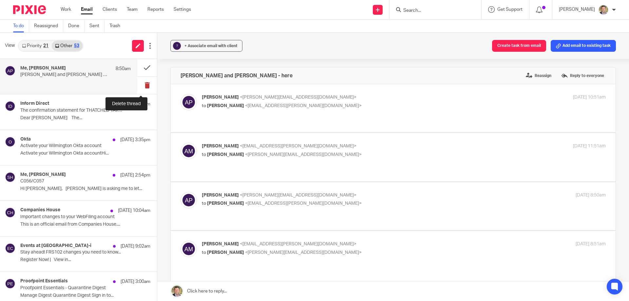 The width and height of the screenshot is (629, 301). What do you see at coordinates (10, 46) in the screenshot?
I see `span: View` at bounding box center [10, 46].